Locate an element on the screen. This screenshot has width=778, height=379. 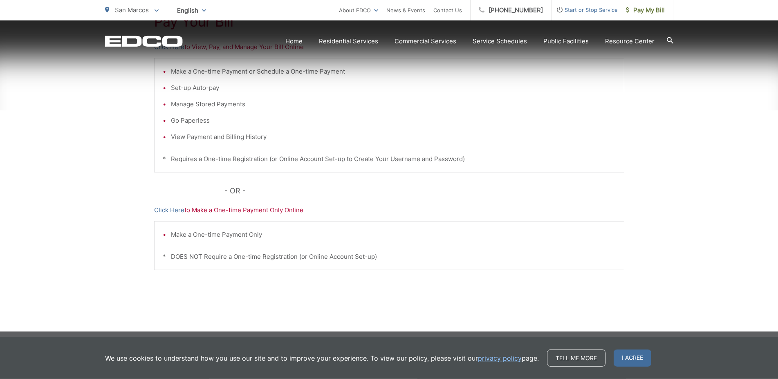
p: * Requires a One-time Registration (or Online Account Set-up to Create Your Username and Password) is located at coordinates (389, 159).